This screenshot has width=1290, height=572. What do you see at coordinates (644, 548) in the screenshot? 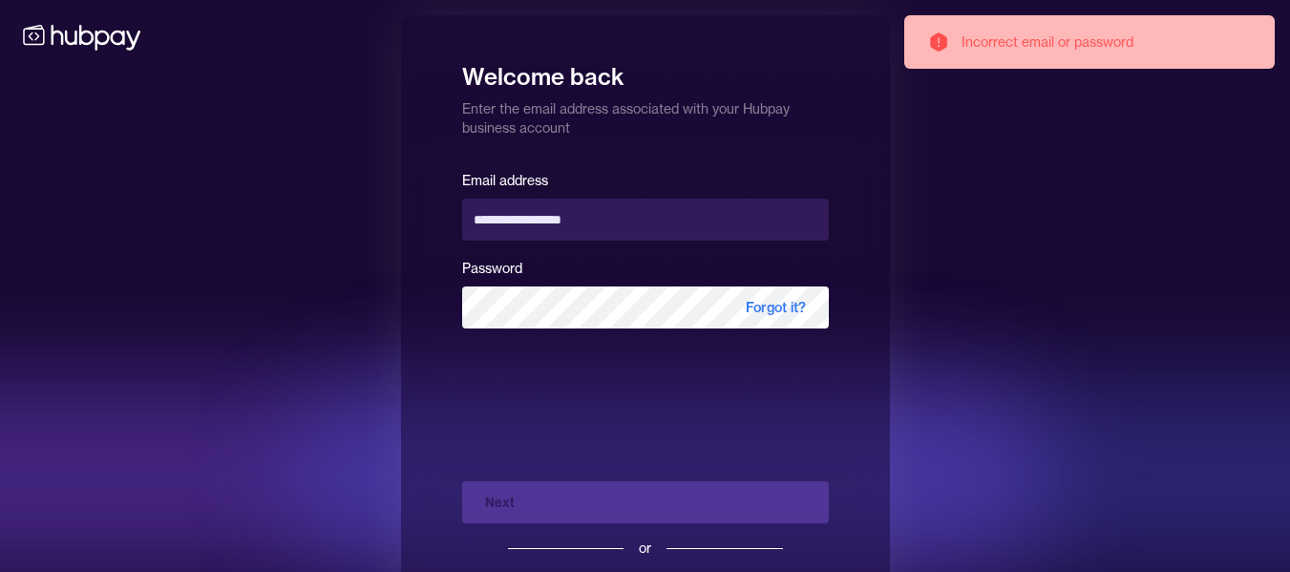
I see `div: or` at bounding box center [644, 548].